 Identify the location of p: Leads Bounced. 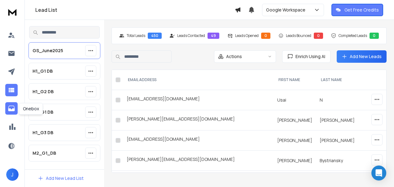
(299, 36).